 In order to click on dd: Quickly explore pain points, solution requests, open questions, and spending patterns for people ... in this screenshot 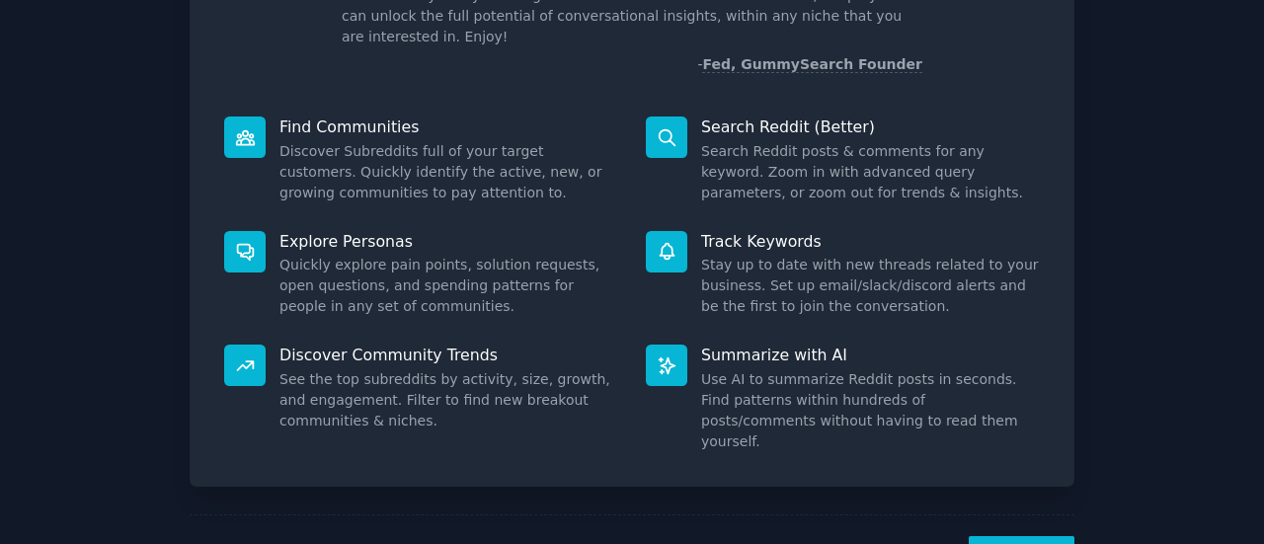, I will do `click(448, 285)`.